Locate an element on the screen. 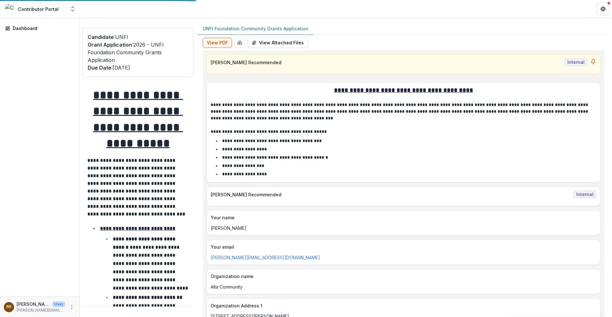 This screenshot has height=317, width=612. p: Alta Community is located at coordinates (404, 286).